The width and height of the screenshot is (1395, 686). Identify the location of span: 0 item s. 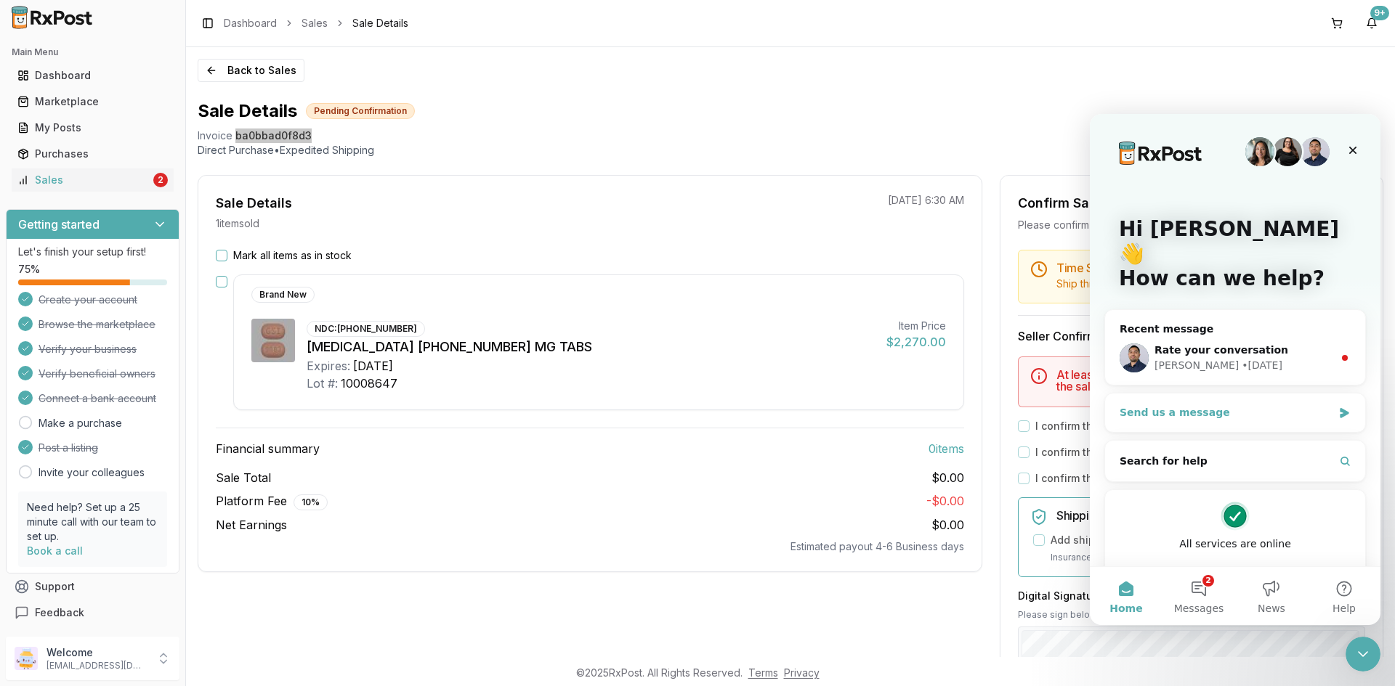
(946, 449).